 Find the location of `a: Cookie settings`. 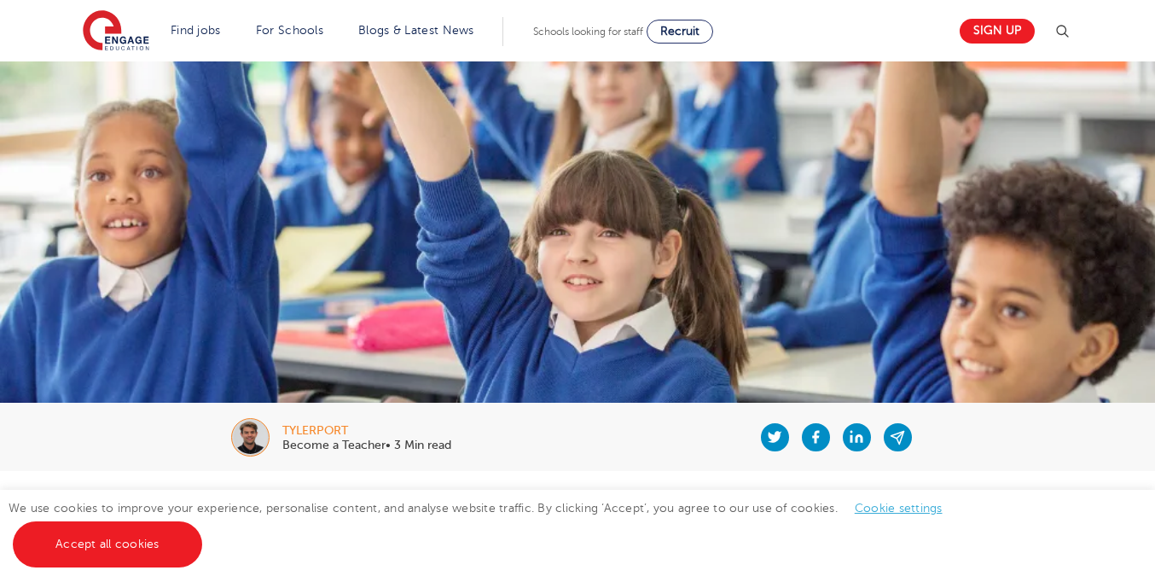

a: Cookie settings is located at coordinates (898, 507).